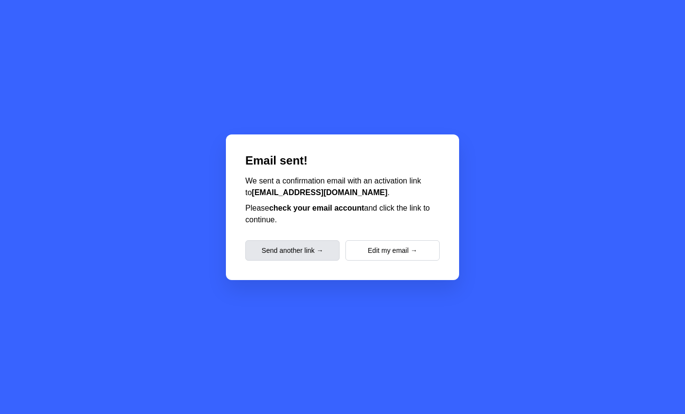 This screenshot has width=685, height=414. Describe the element at coordinates (342, 161) in the screenshot. I see `h2: Email sent!` at that location.